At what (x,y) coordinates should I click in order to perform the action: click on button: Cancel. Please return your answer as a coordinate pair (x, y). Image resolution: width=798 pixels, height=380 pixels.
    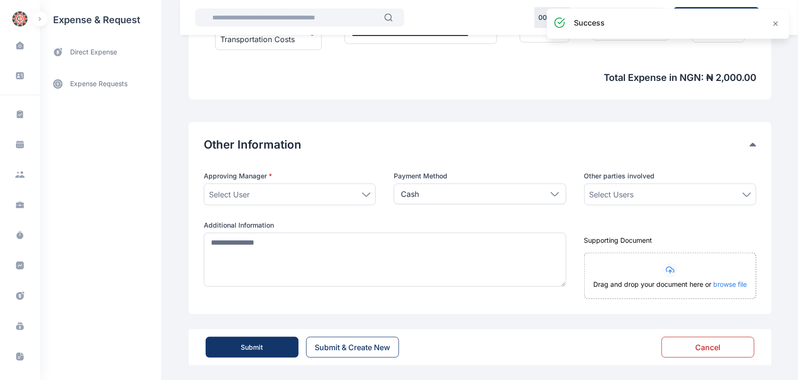
    Looking at the image, I should click on (708, 348).